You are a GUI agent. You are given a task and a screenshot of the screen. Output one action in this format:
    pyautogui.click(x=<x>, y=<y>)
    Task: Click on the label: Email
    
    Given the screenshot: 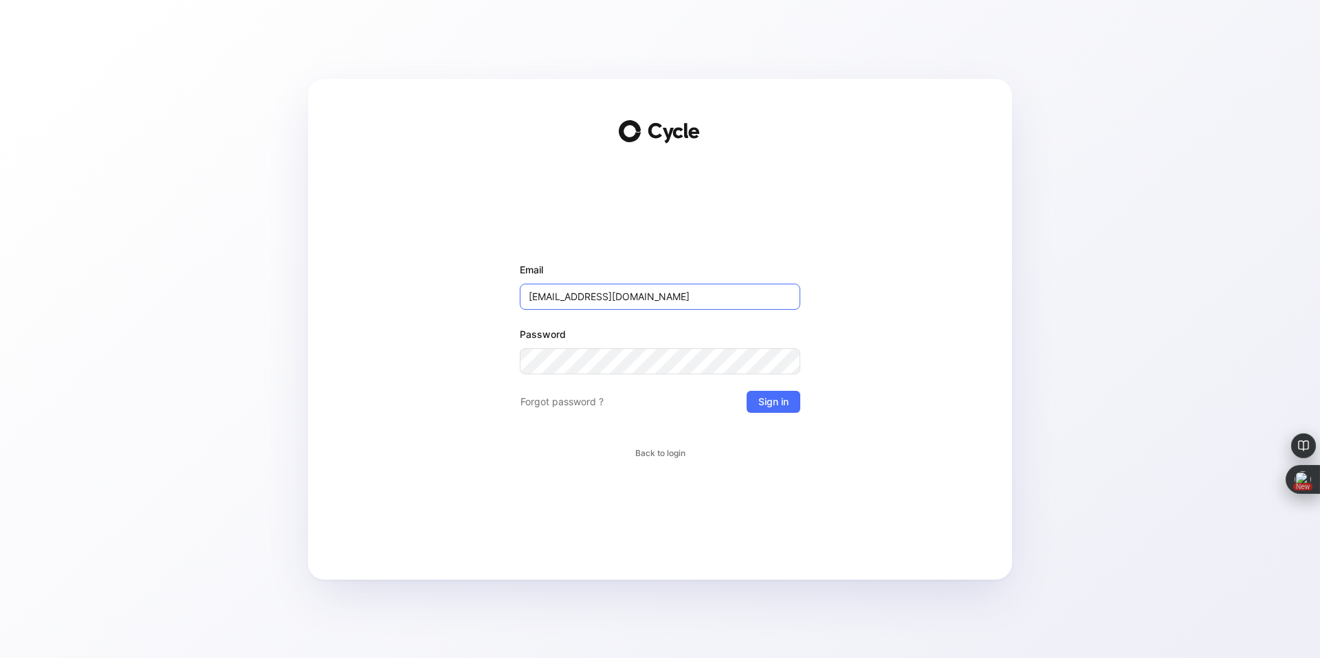 What is the action you would take?
    pyautogui.click(x=660, y=270)
    